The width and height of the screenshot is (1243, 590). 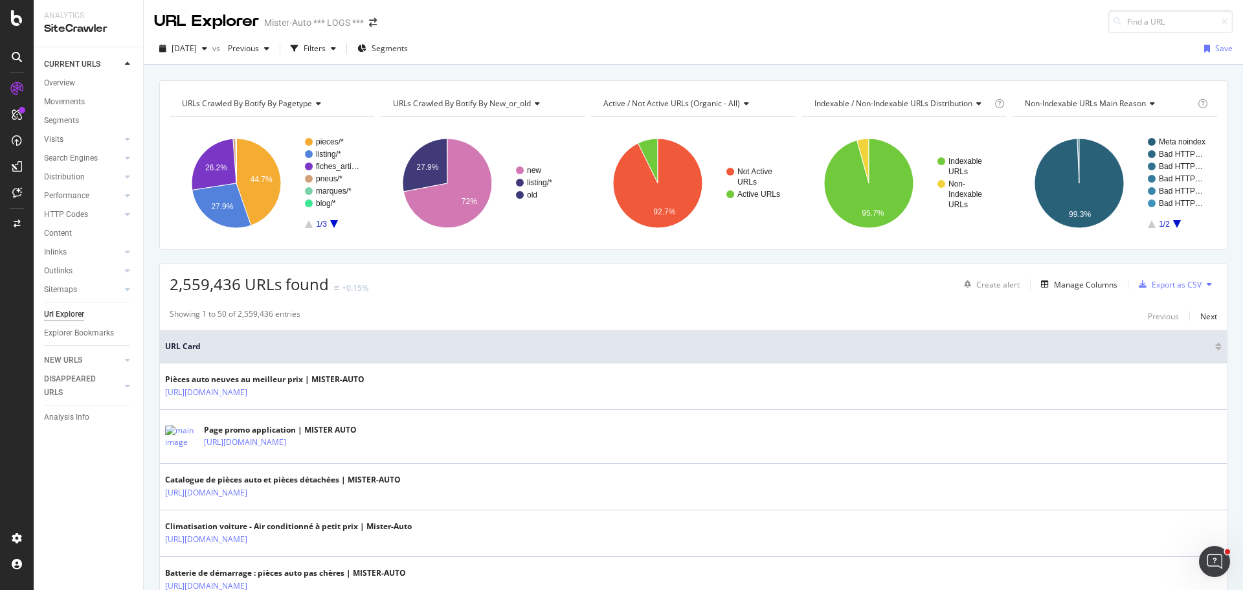 What do you see at coordinates (89, 314) in the screenshot?
I see `a: Url Explorer` at bounding box center [89, 314].